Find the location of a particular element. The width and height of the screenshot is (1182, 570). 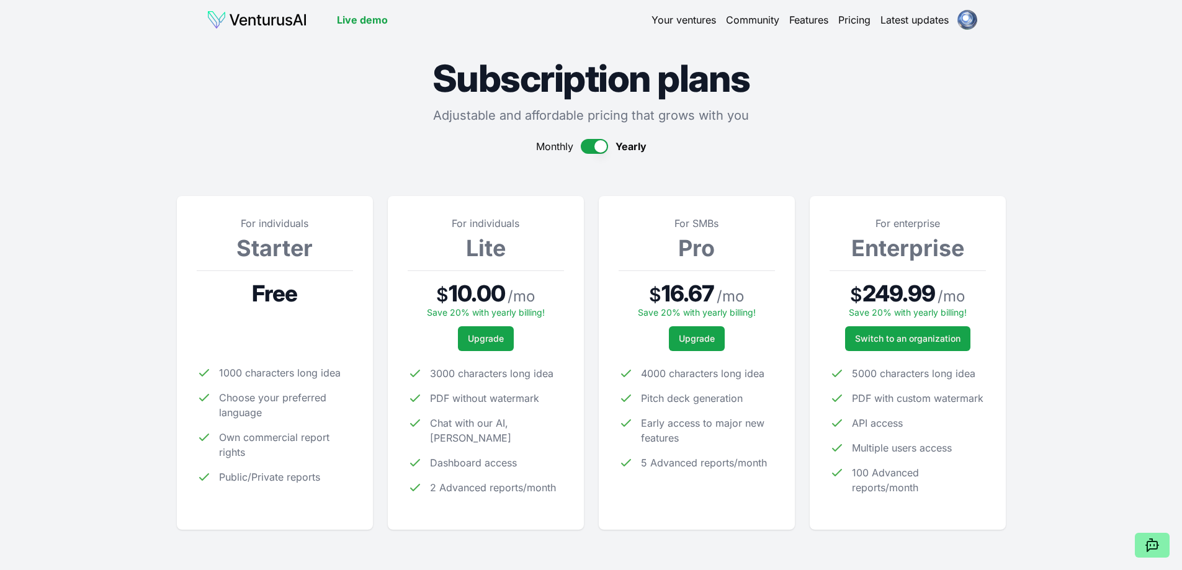

img: logo is located at coordinates (257, 20).